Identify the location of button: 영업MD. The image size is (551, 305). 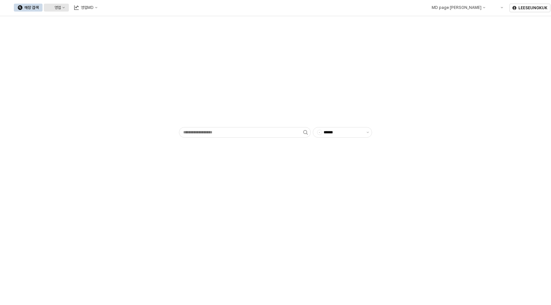
(86, 8).